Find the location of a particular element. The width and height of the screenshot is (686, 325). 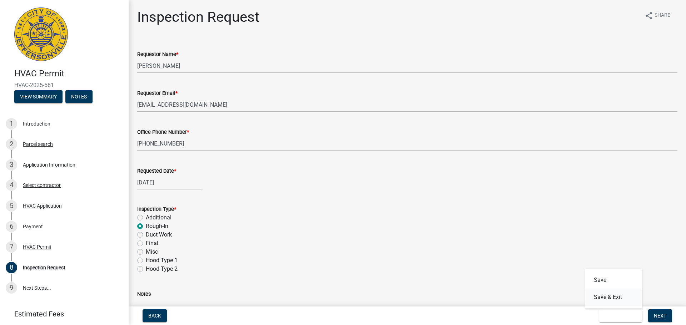

span: Save & Exit is located at coordinates (618, 316).